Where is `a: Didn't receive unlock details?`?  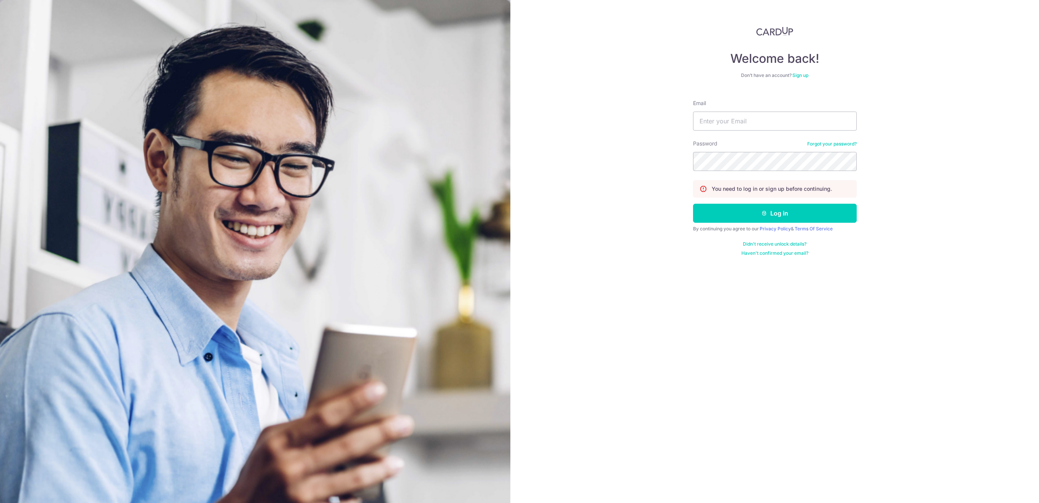
a: Didn't receive unlock details? is located at coordinates (775, 244).